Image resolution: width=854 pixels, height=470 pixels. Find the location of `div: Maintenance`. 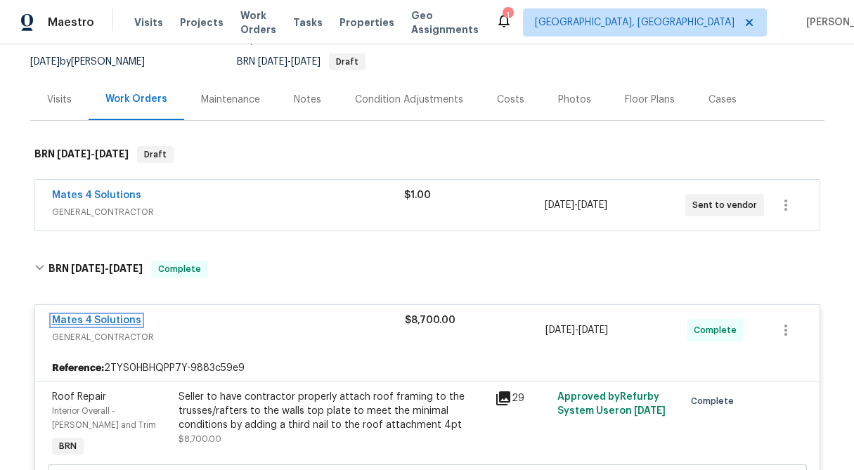

div: Maintenance is located at coordinates (231, 100).